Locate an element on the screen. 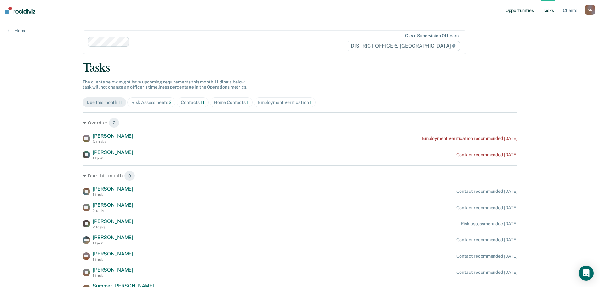  div: Tasks is located at coordinates (300, 68).